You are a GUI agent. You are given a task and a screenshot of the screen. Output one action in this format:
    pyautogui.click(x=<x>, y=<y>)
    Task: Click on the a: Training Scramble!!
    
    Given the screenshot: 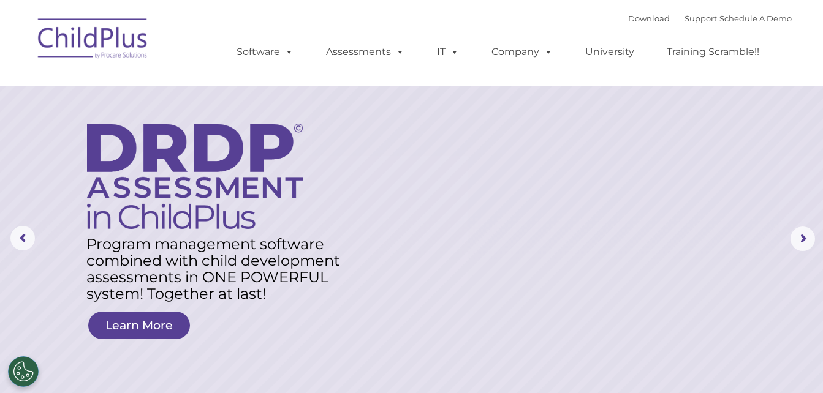 What is the action you would take?
    pyautogui.click(x=713, y=52)
    